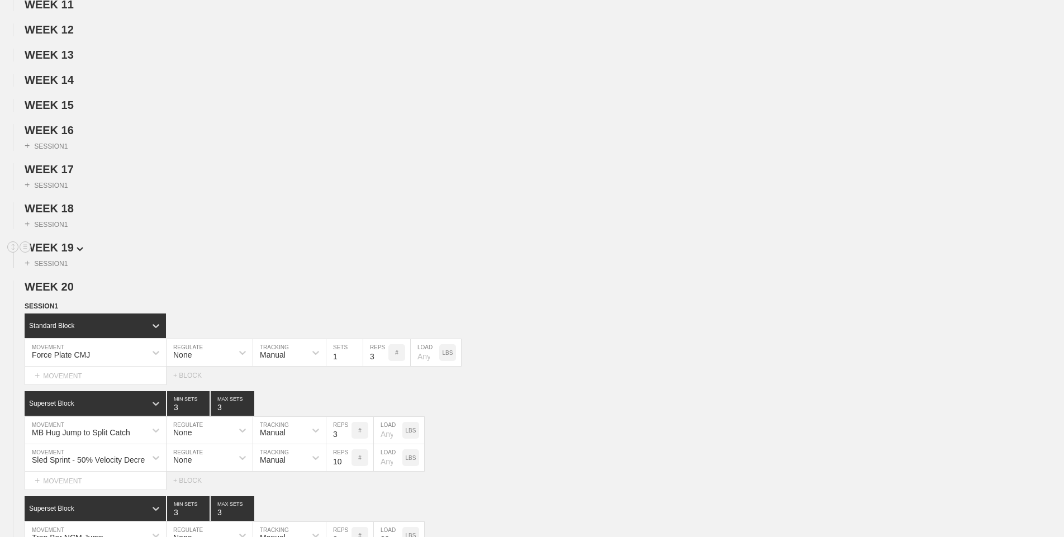 The width and height of the screenshot is (1064, 537). Describe the element at coordinates (49, 30) in the screenshot. I see `span: WEEK 12` at that location.